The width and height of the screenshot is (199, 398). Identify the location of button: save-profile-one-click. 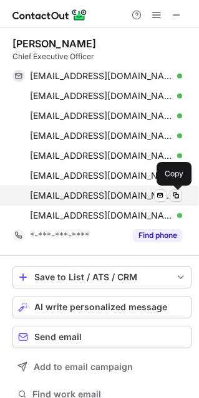
(101, 277).